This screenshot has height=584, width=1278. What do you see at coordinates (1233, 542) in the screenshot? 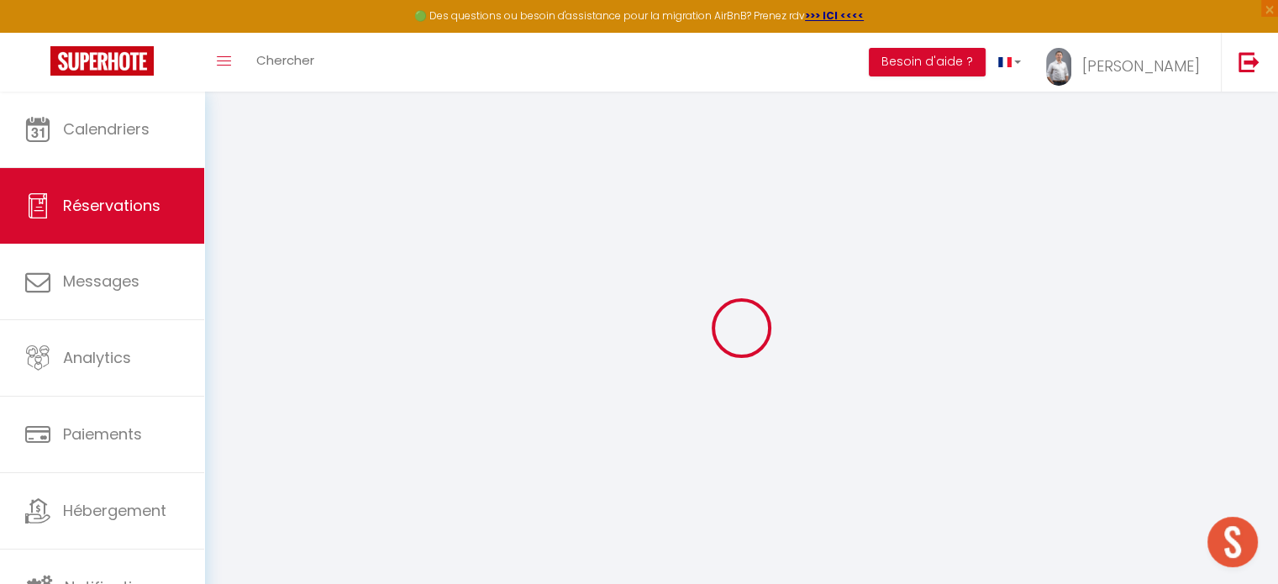
I see `div: Ouvrir le chat` at bounding box center [1233, 542].